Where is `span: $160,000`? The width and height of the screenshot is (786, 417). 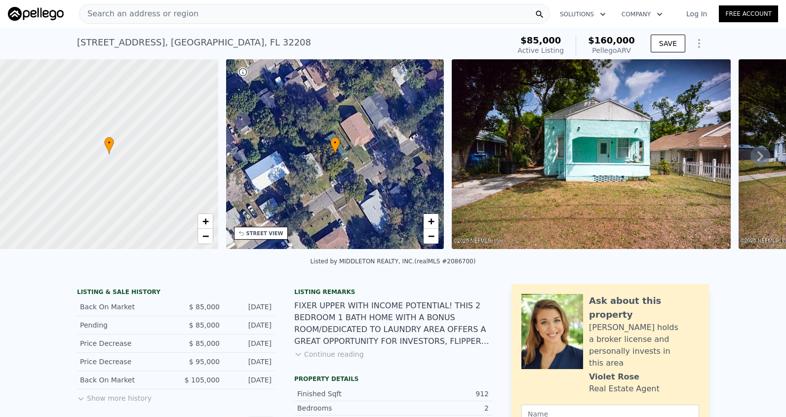
span: $160,000 is located at coordinates (611, 40).